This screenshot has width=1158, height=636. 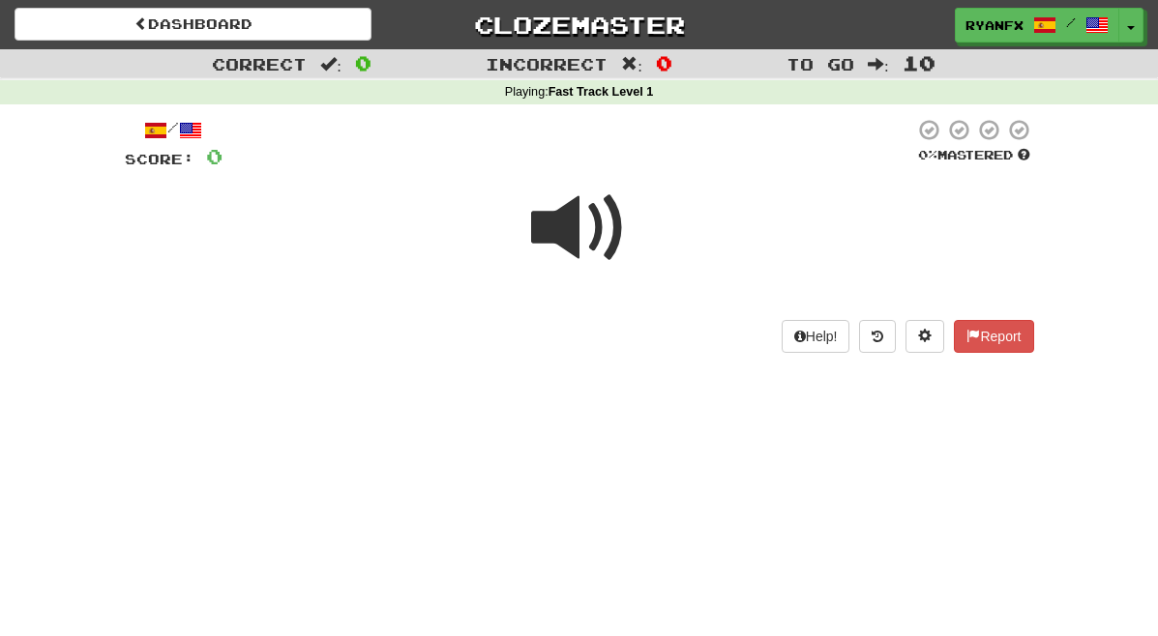 What do you see at coordinates (820, 64) in the screenshot?
I see `span: To go` at bounding box center [820, 64].